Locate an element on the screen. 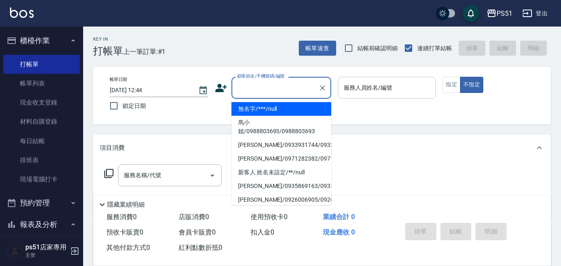 Image resolution: width=561 pixels, height=266 pixels. button: 不指定 is located at coordinates (471, 85).